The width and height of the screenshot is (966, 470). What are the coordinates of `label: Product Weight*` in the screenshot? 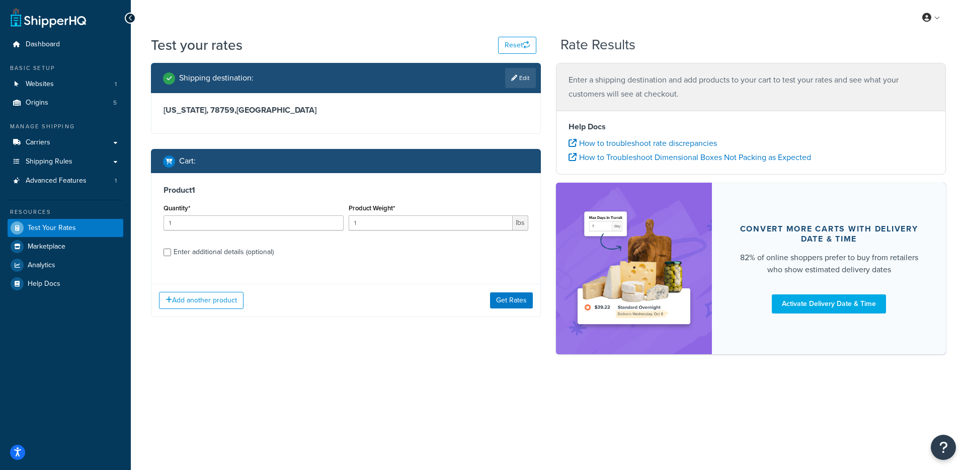 It's located at (372, 208).